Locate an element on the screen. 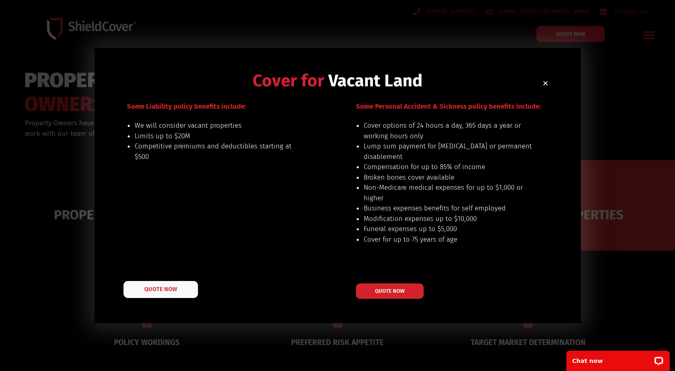 The width and height of the screenshot is (675, 371). span: Cover for is located at coordinates (288, 81).